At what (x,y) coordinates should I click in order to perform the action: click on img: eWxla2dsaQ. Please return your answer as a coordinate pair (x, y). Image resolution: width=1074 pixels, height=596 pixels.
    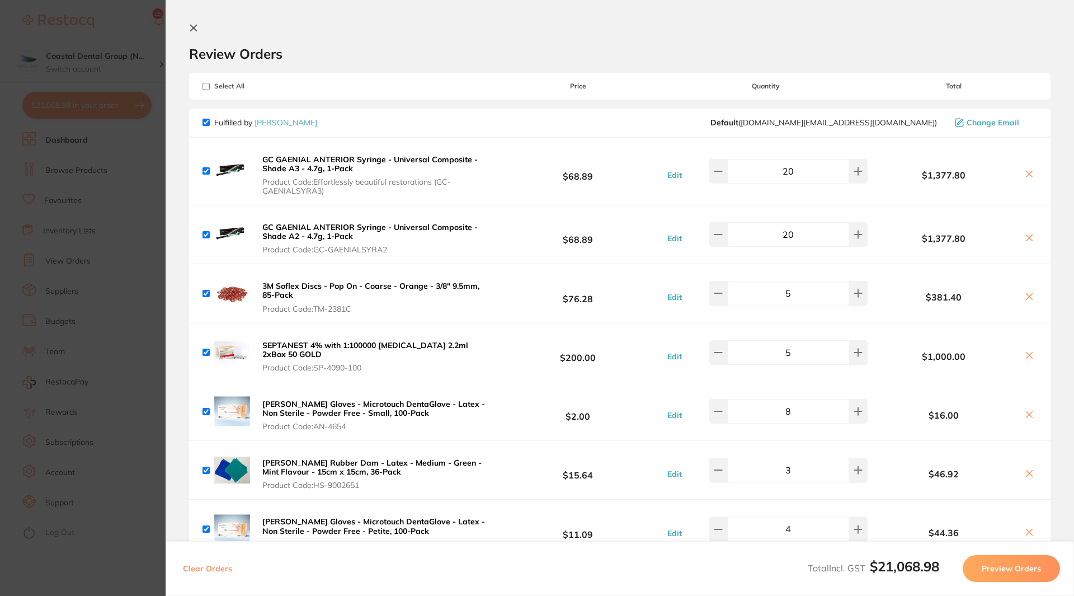
    Looking at the image, I should click on (232, 352).